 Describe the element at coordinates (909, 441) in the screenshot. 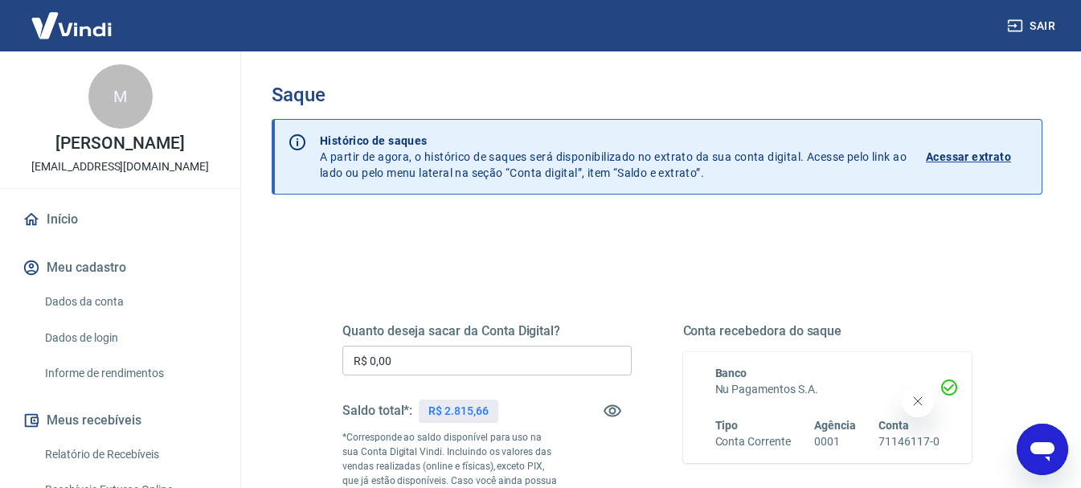

I see `h6: 71146117-0` at that location.